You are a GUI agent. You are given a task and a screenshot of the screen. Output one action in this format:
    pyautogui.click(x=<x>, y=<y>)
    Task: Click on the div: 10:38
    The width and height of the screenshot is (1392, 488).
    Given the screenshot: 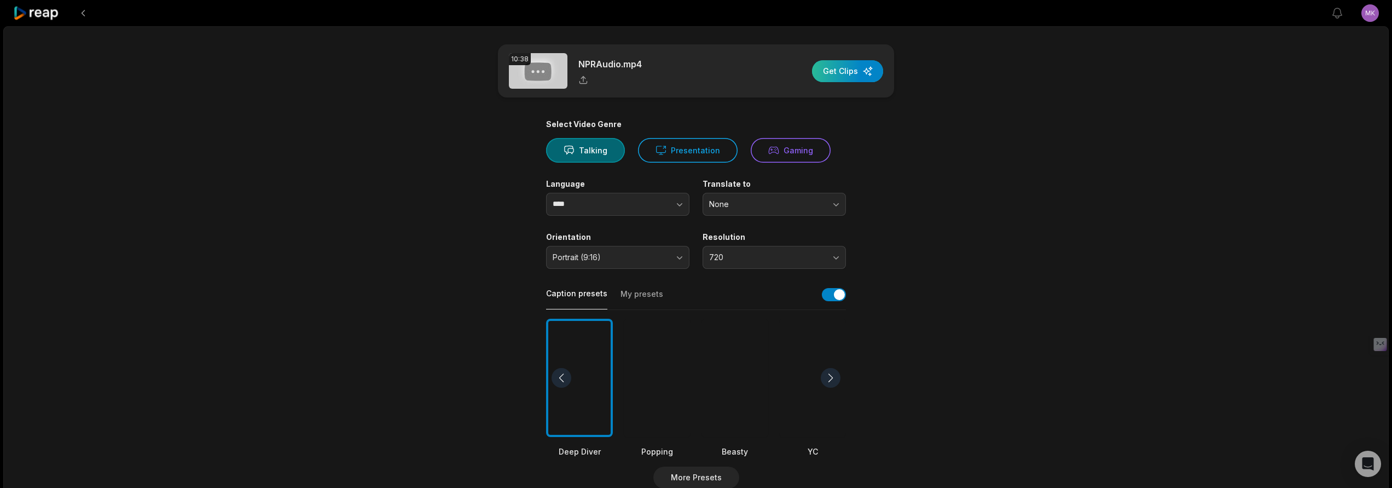 What is the action you would take?
    pyautogui.click(x=520, y=59)
    